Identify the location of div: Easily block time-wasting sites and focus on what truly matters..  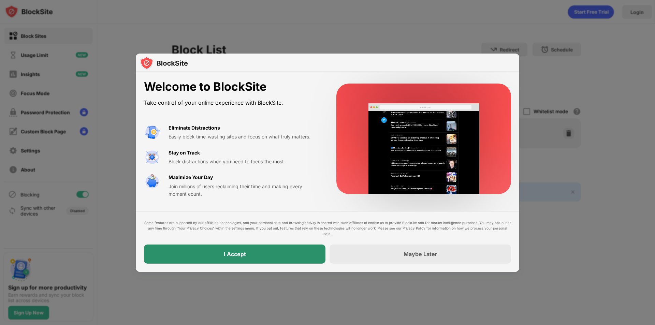
(244, 137).